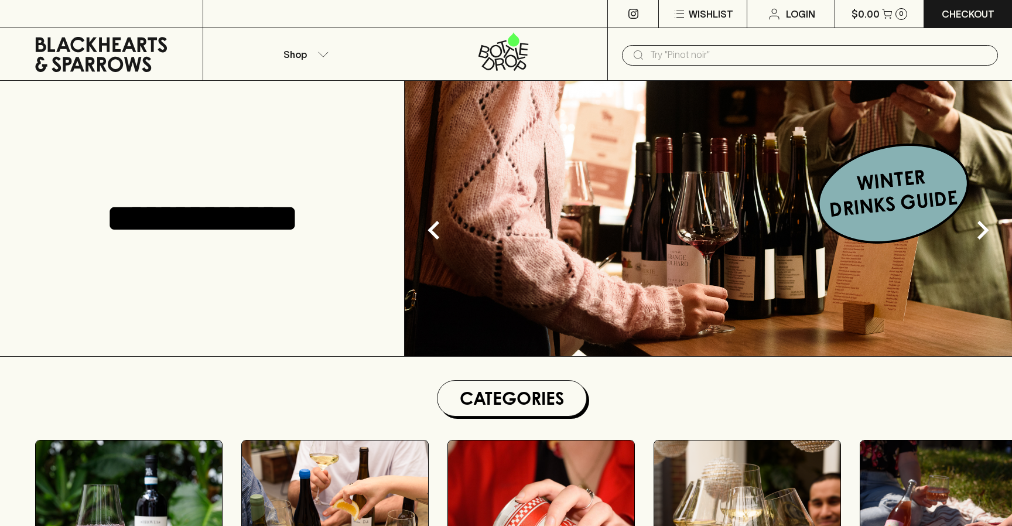 The height and width of the screenshot is (526, 1012). Describe the element at coordinates (512, 398) in the screenshot. I see `h1: Categories` at that location.